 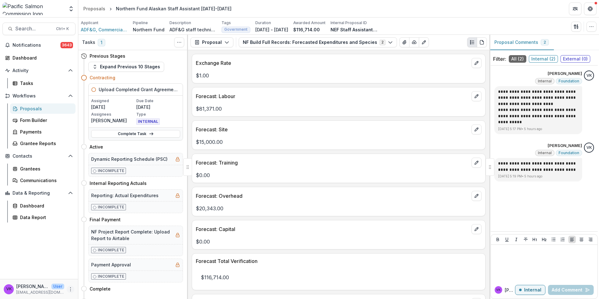 I want to click on button: Bullet List, so click(x=554, y=240).